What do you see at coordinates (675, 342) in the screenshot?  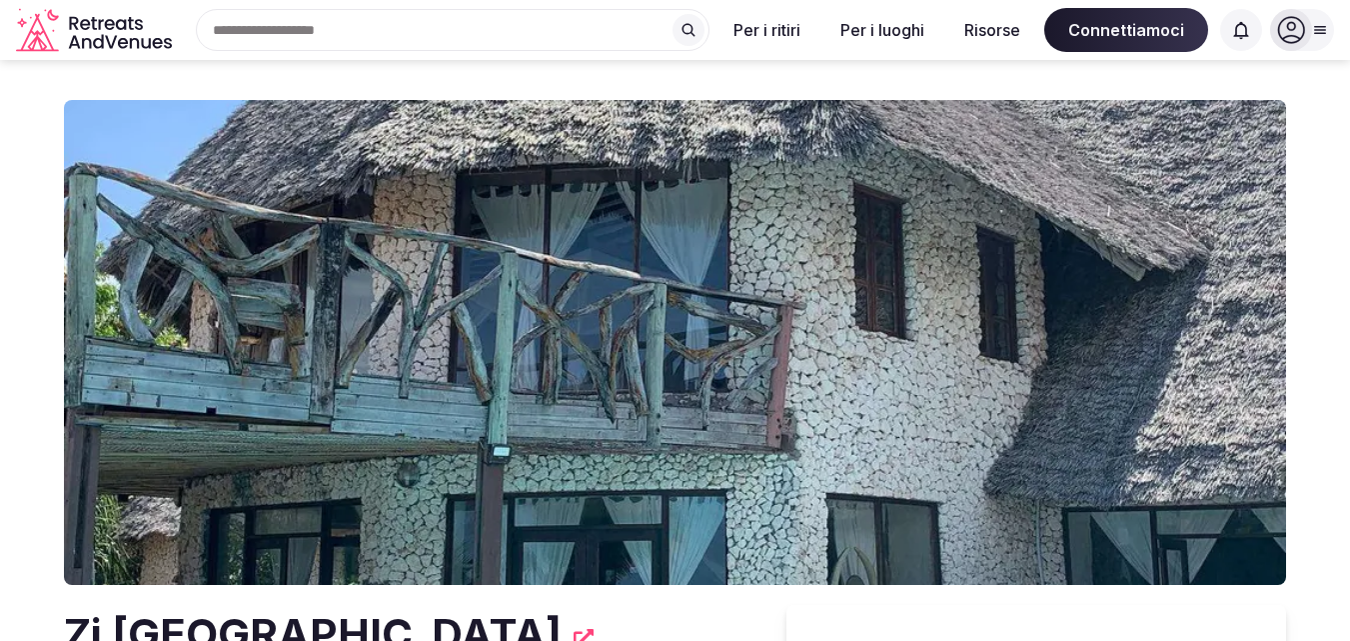 I see `img: Foto di copertina del locale` at bounding box center [675, 342].